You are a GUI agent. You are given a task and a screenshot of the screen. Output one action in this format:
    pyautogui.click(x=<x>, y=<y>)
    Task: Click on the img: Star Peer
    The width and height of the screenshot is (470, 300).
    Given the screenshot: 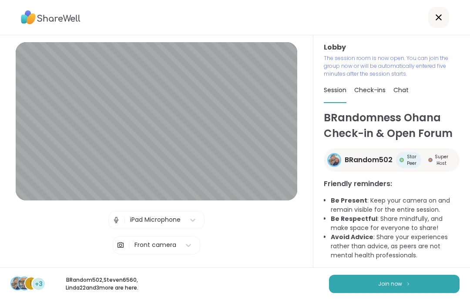 What is the action you would take?
    pyautogui.click(x=401, y=160)
    